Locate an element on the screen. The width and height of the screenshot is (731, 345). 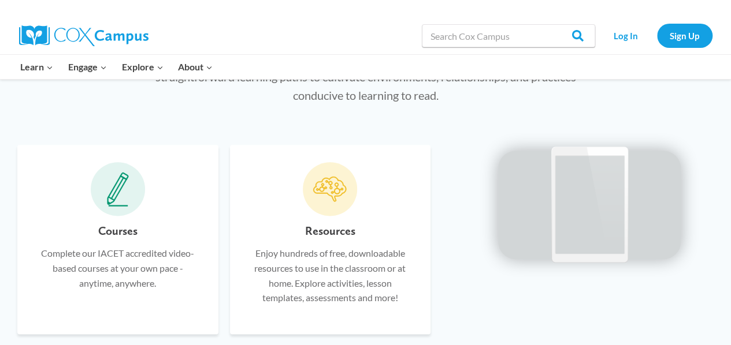
button: Child menu of Explore is located at coordinates (143, 67).